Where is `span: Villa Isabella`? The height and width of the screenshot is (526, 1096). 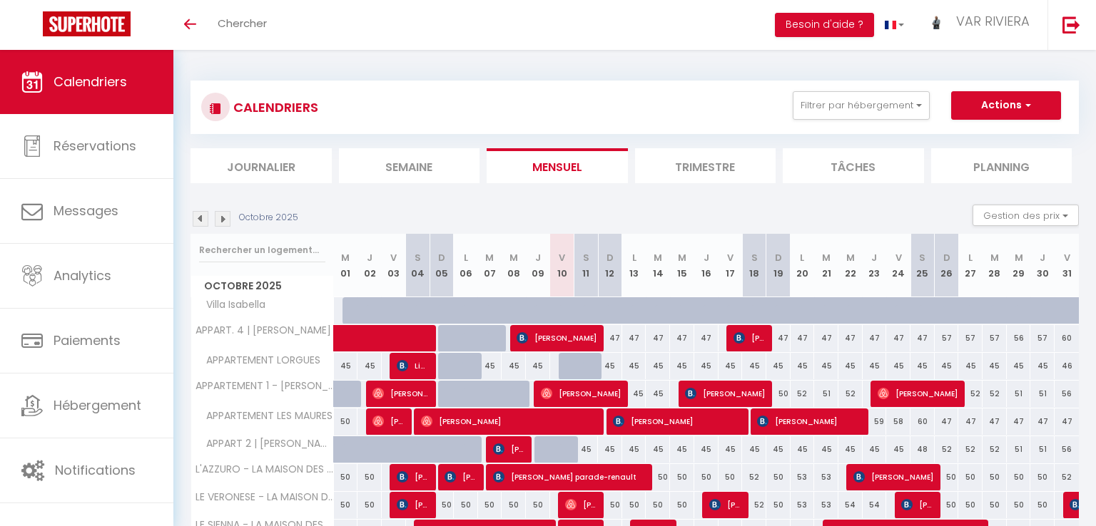
span: Villa Isabella is located at coordinates (231, 305).